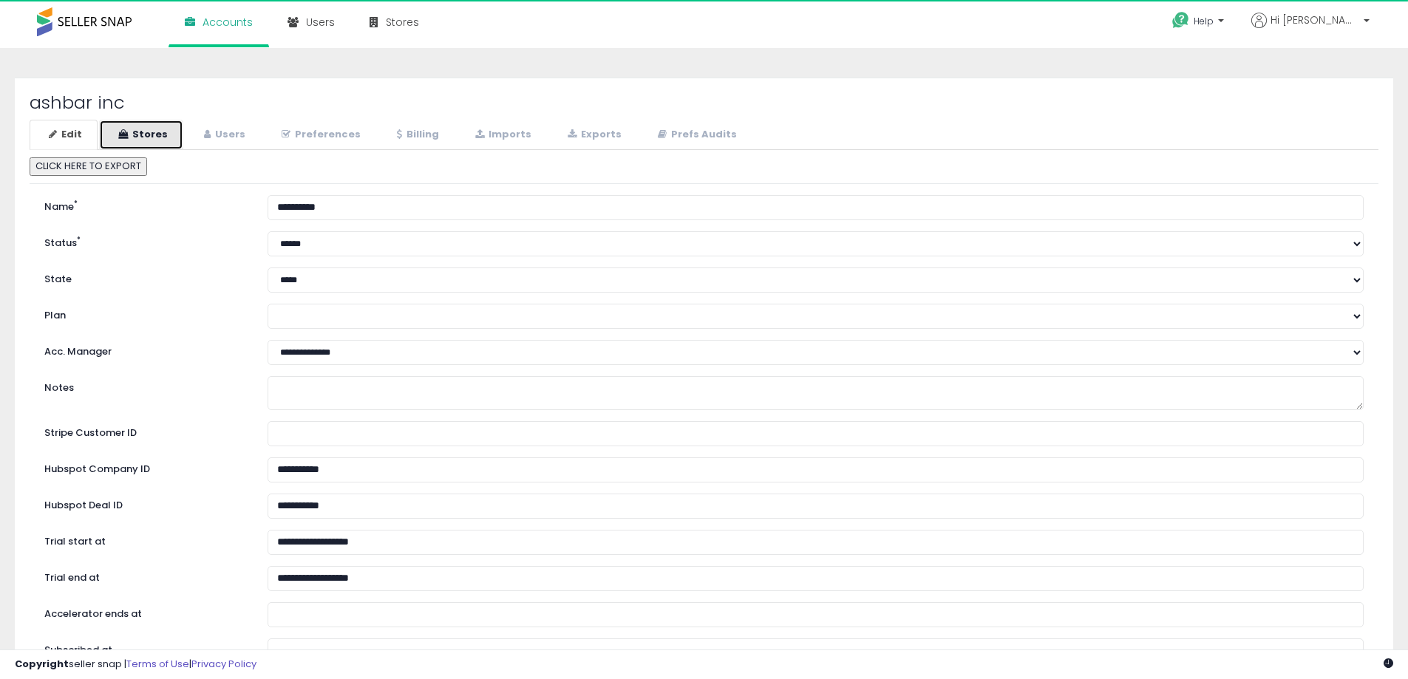 The width and height of the screenshot is (1408, 679). Describe the element at coordinates (145, 467) in the screenshot. I see `label: Hubspot Company ID` at that location.